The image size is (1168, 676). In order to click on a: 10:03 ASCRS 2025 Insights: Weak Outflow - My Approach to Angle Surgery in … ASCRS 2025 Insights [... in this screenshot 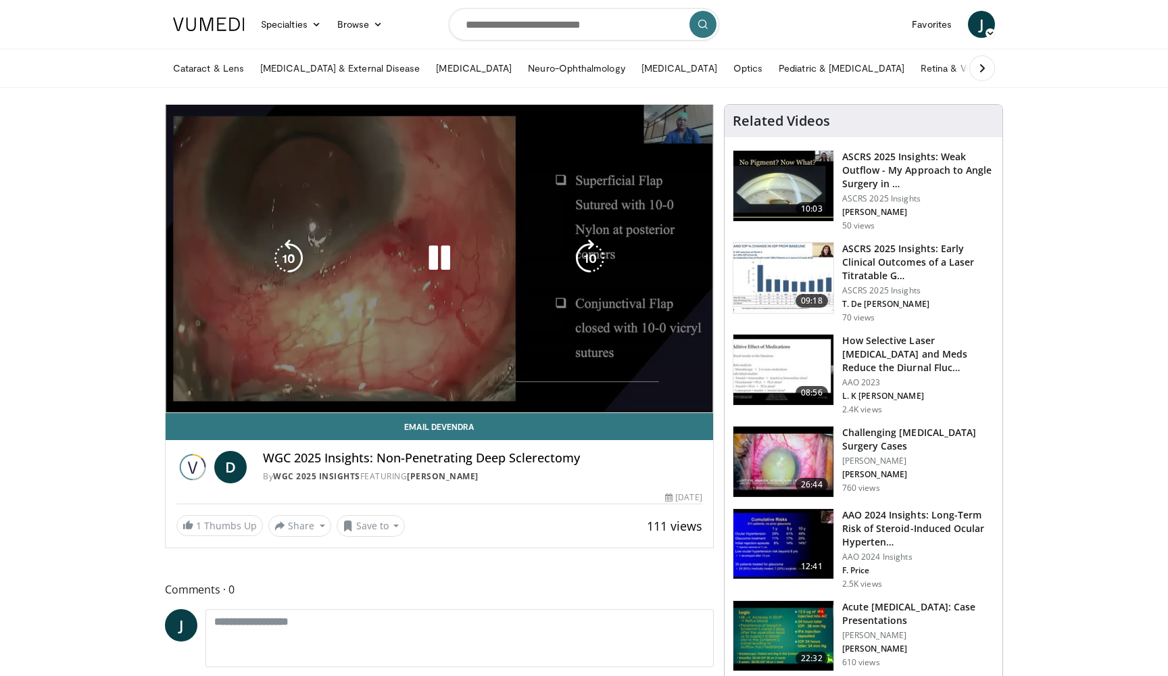, I will do `click(863, 191)`.